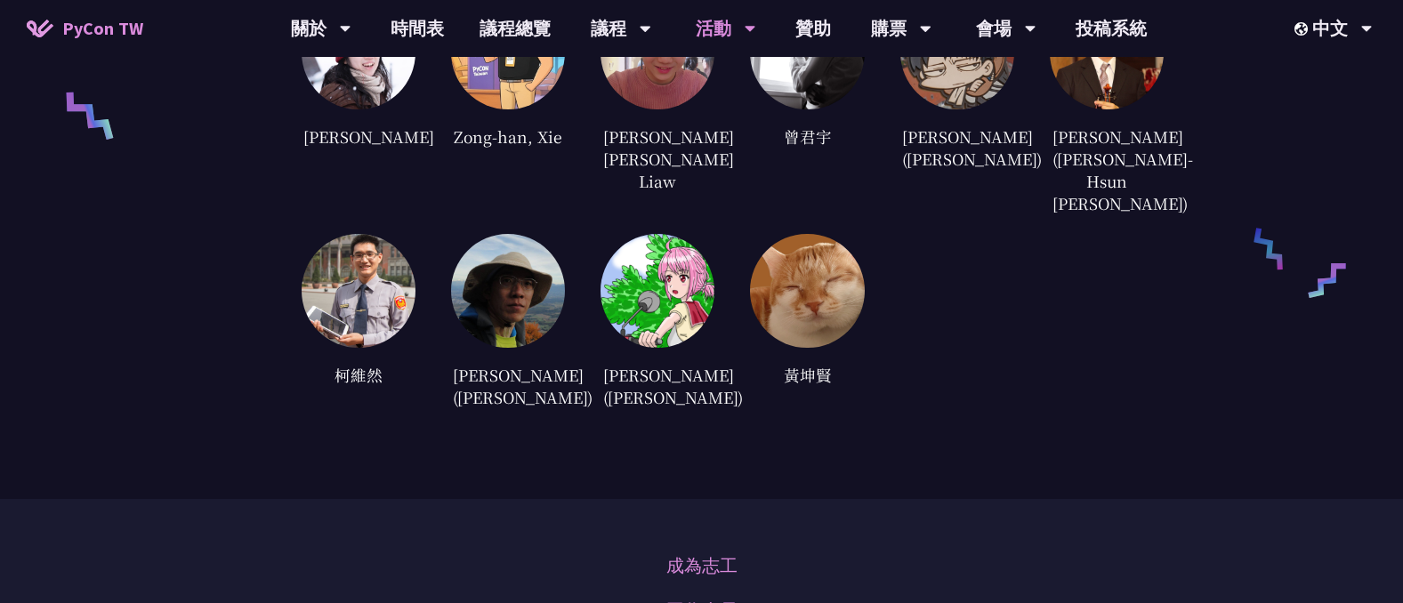 The width and height of the screenshot is (1403, 603). I want to click on span: PyCon TW, so click(102, 28).